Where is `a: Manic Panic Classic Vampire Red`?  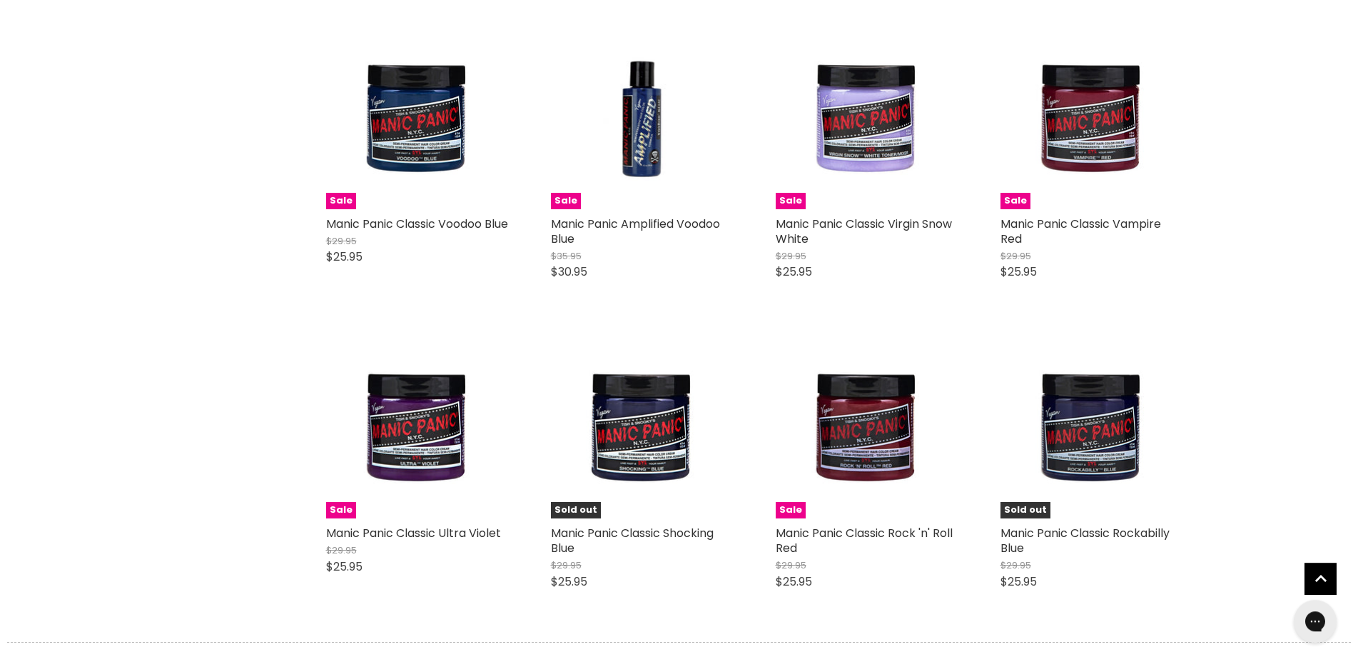
a: Manic Panic Classic Vampire Red is located at coordinates (1081, 231).